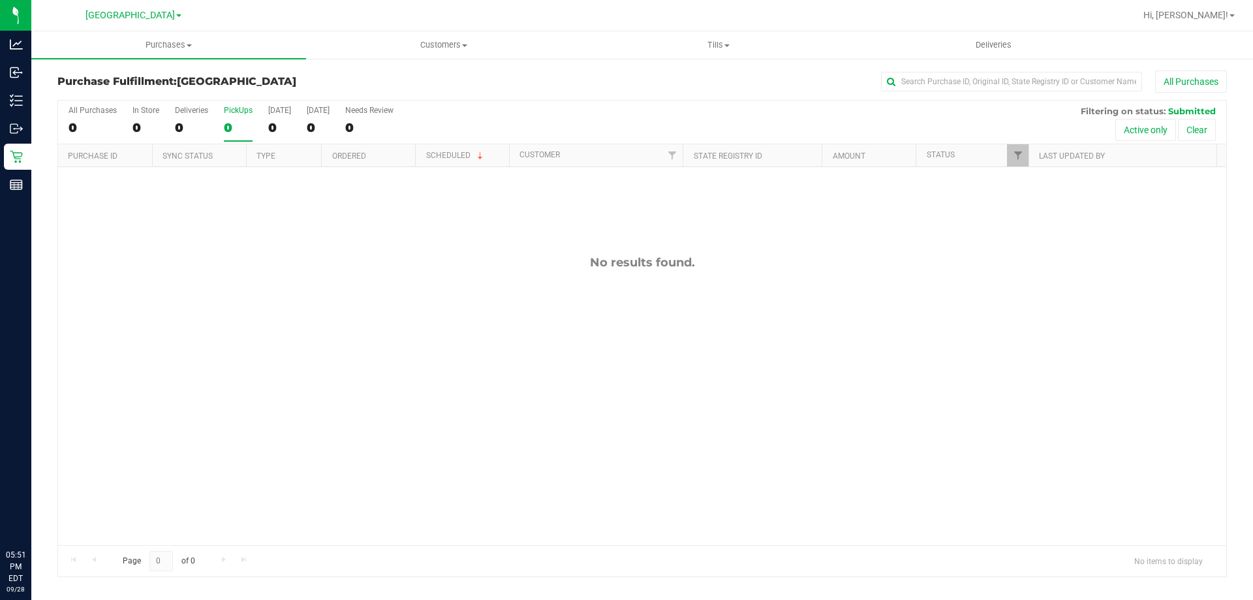 The image size is (1253, 600). Describe the element at coordinates (349, 156) in the screenshot. I see `a: Ordered` at that location.